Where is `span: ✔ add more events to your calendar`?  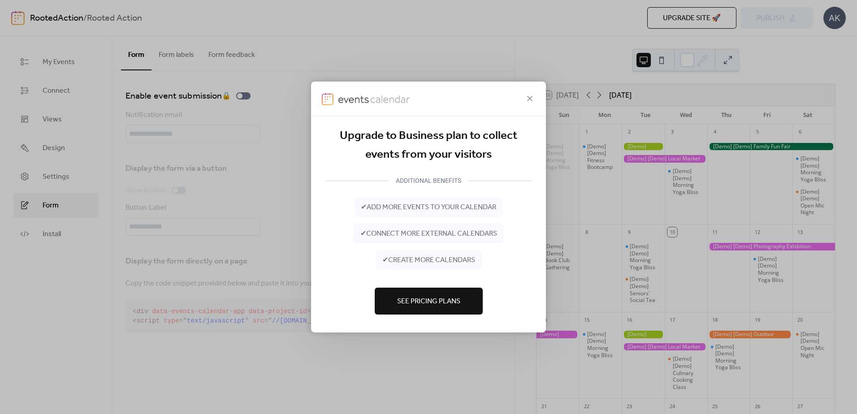 span: ✔ add more events to your calendar is located at coordinates (429, 208).